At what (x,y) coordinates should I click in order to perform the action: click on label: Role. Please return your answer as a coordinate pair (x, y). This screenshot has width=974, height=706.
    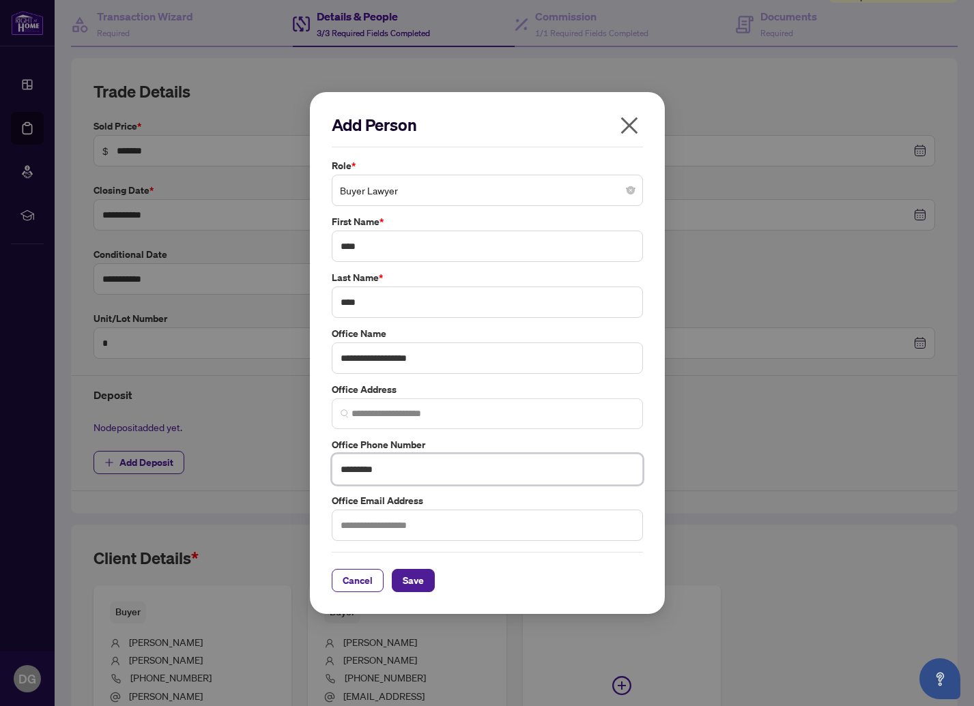
    Looking at the image, I should click on (487, 166).